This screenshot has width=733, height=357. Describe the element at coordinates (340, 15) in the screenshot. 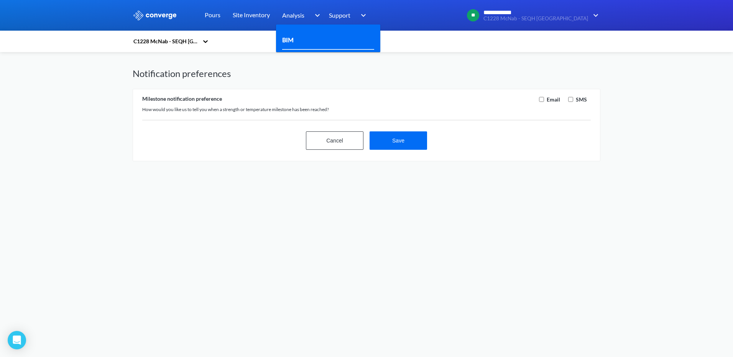

I see `span: Support` at that location.